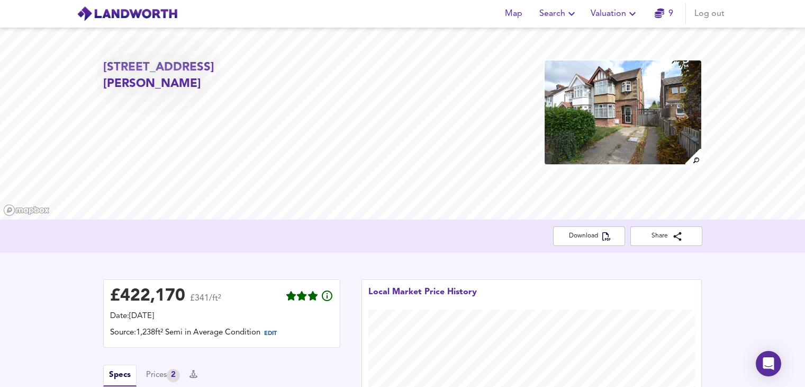 This screenshot has height=387, width=805. Describe the element at coordinates (664, 14) in the screenshot. I see `button: 9` at that location.